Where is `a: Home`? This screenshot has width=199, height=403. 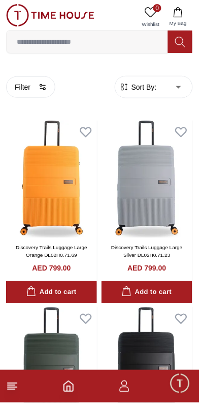 a: Home is located at coordinates (69, 386).